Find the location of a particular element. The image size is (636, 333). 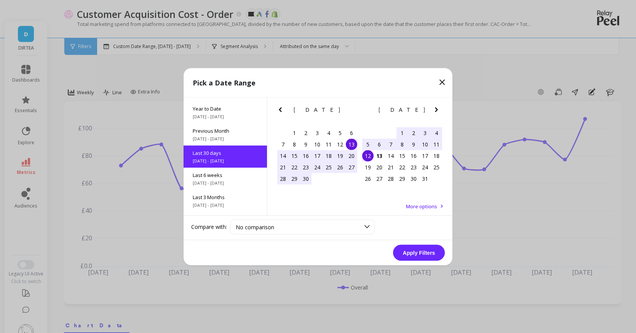

div: Choose Monday, October 27th, 2025 is located at coordinates (380, 178).